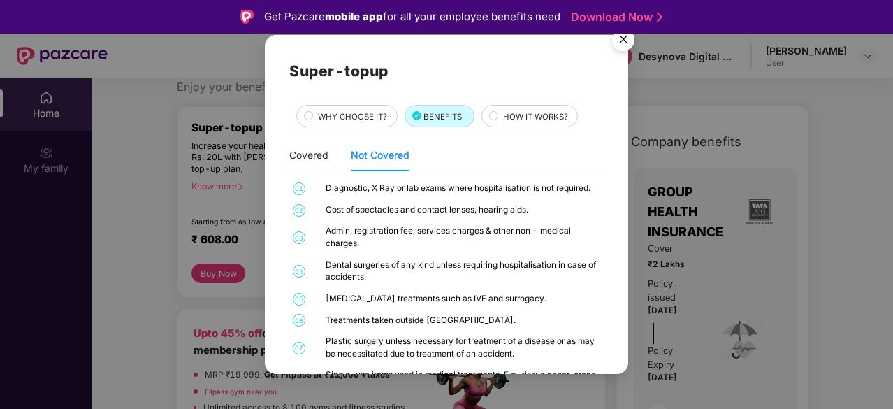 The width and height of the screenshot is (893, 409). What do you see at coordinates (535, 117) in the screenshot?
I see `span: HOW IT WORKS?` at bounding box center [535, 117].